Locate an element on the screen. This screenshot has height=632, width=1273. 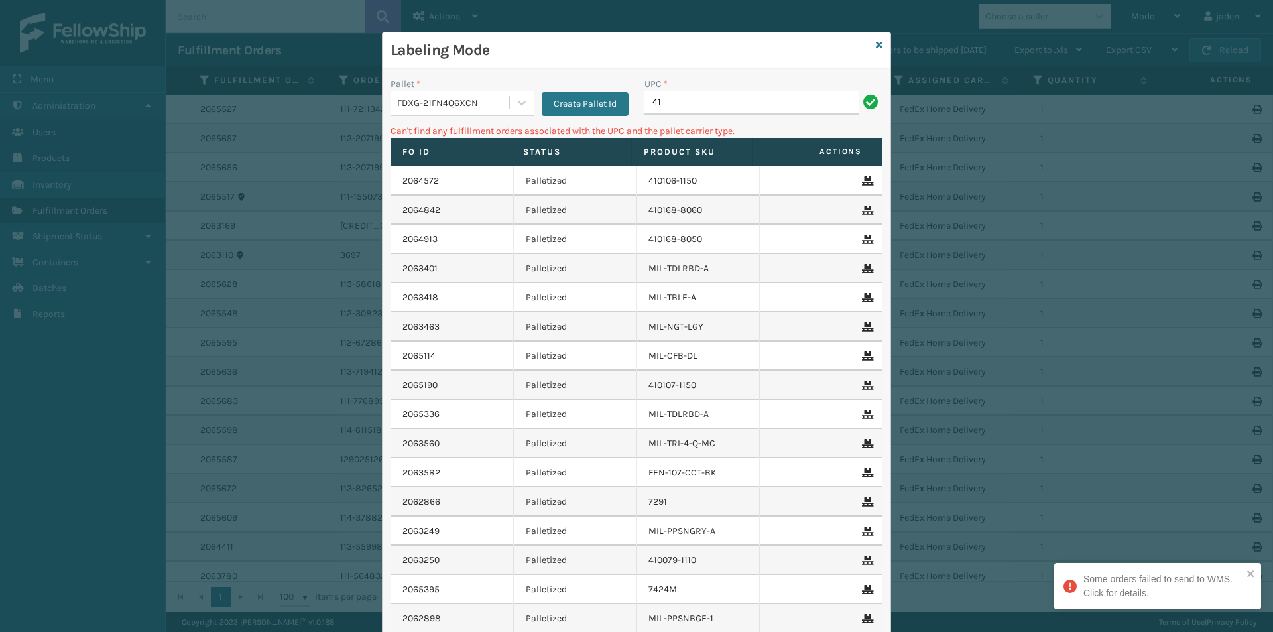
td: 410168-8060 is located at coordinates (698, 210).